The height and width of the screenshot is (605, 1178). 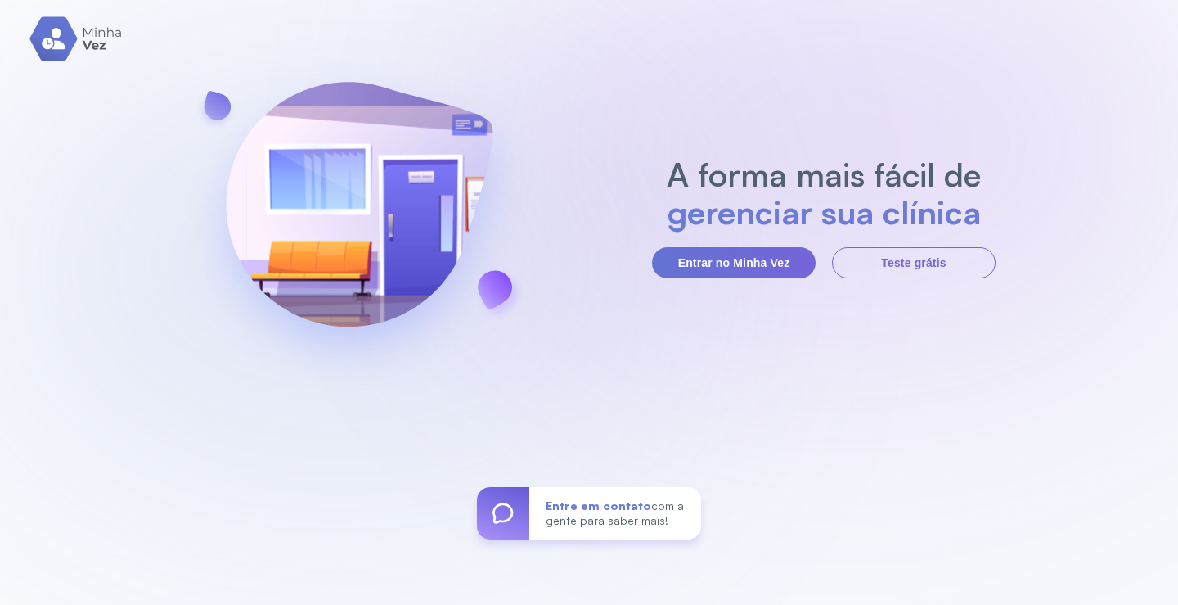 What do you see at coordinates (824, 174) in the screenshot?
I see `h2: A forma mais fácil de` at bounding box center [824, 174].